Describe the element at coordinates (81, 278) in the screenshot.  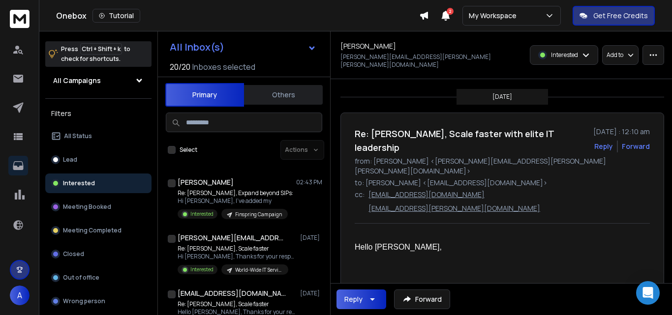
I see `p: Out of office` at that location.